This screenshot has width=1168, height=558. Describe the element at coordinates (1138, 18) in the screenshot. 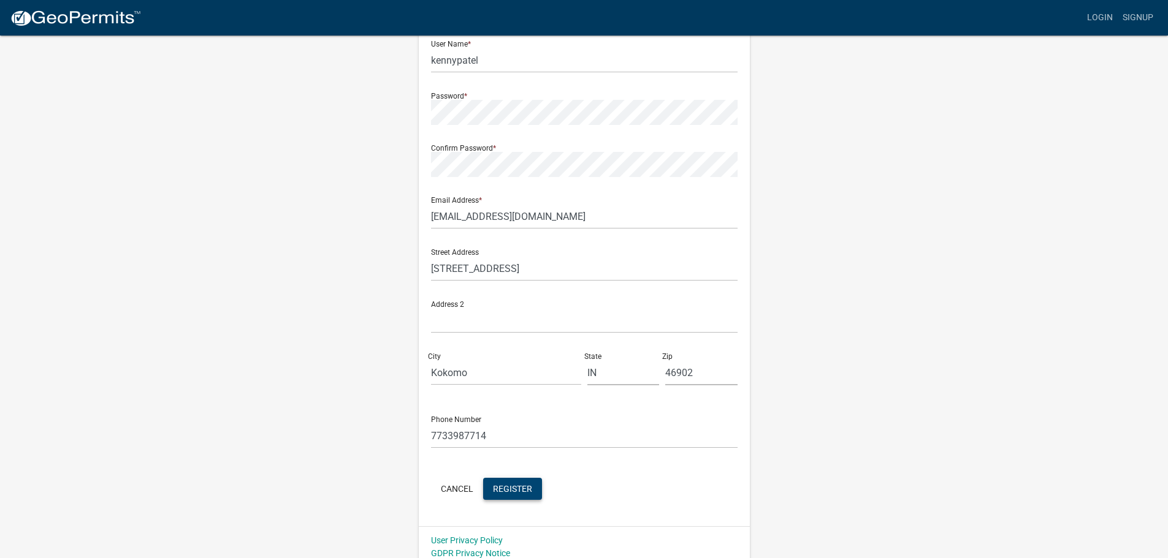

I see `a: Signup` at that location.